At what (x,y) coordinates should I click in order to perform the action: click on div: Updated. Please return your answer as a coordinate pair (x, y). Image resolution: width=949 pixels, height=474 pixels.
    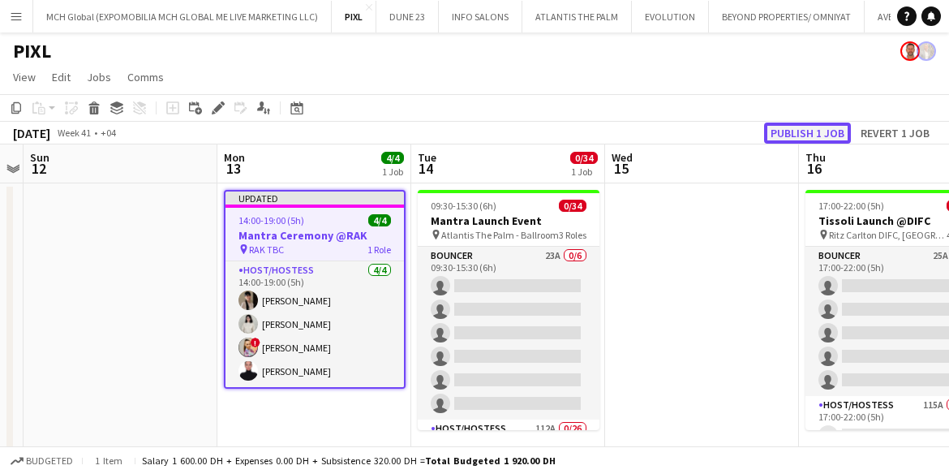
    Looking at the image, I should click on (315, 198).